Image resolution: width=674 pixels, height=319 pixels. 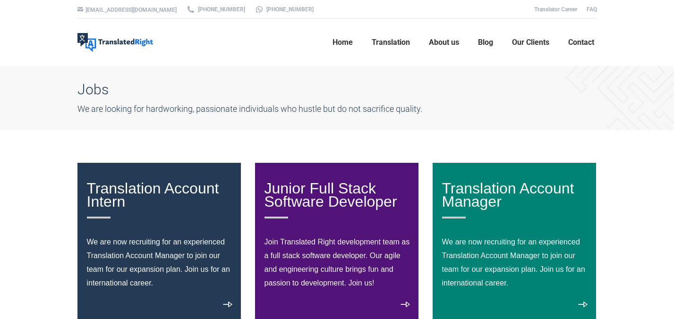 What do you see at coordinates (530, 43) in the screenshot?
I see `a: Our Clients` at bounding box center [530, 43].